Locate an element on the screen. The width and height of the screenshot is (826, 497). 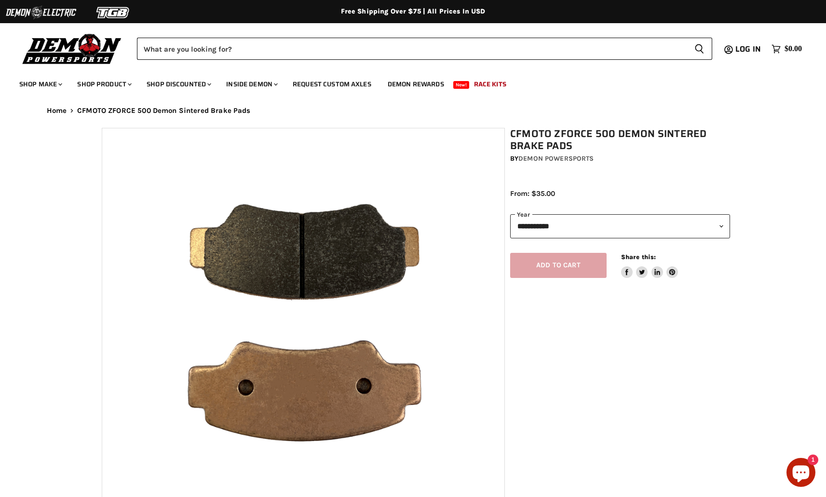
span: New! is located at coordinates (461, 85).